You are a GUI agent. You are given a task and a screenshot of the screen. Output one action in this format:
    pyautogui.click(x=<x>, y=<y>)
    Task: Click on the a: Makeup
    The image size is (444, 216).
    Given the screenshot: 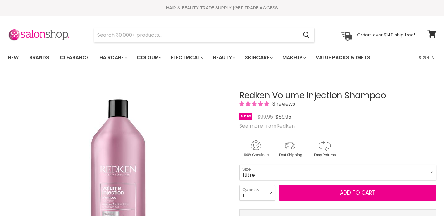 What is the action you would take?
    pyautogui.click(x=294, y=58)
    